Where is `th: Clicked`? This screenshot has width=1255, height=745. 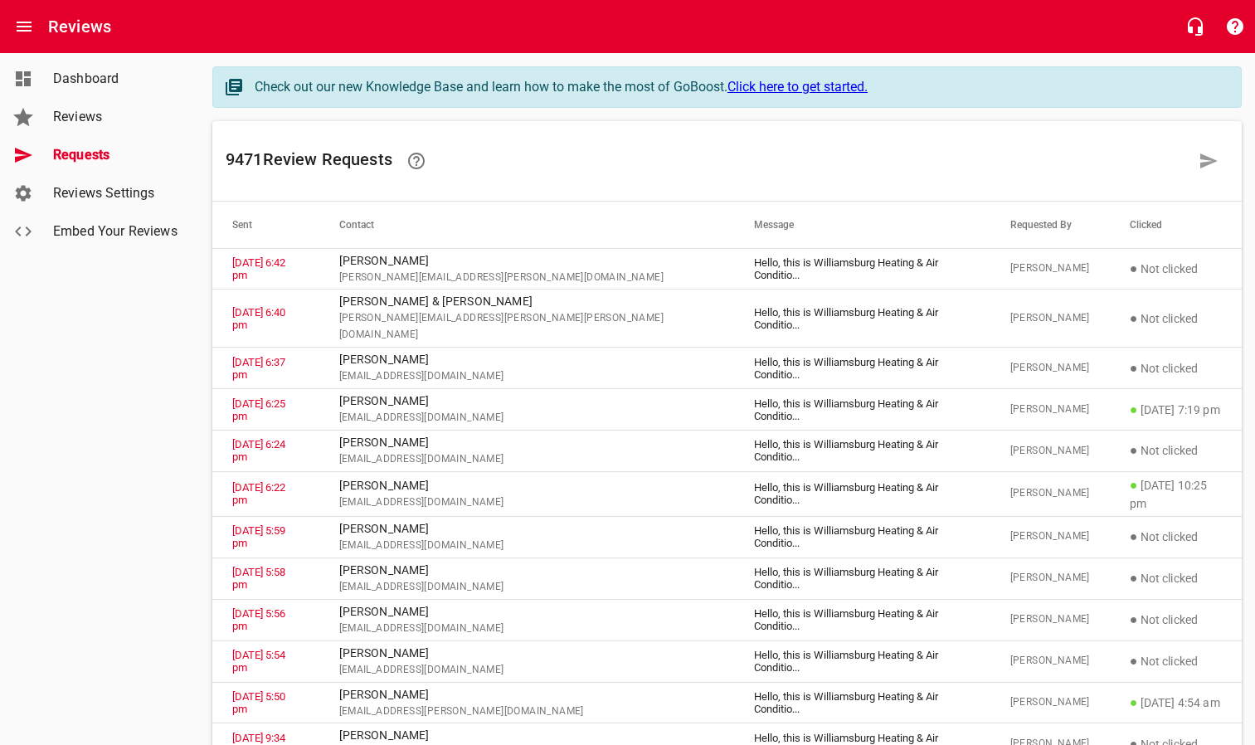
th: Clicked is located at coordinates (1175, 225).